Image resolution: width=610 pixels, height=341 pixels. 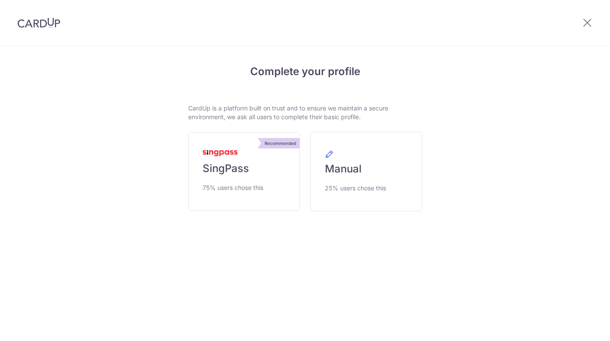 What do you see at coordinates (305, 113) in the screenshot?
I see `p: CardUp is a platform built on trust and to ensure we maintain a secure environment, we ask all us...` at bounding box center [305, 113].